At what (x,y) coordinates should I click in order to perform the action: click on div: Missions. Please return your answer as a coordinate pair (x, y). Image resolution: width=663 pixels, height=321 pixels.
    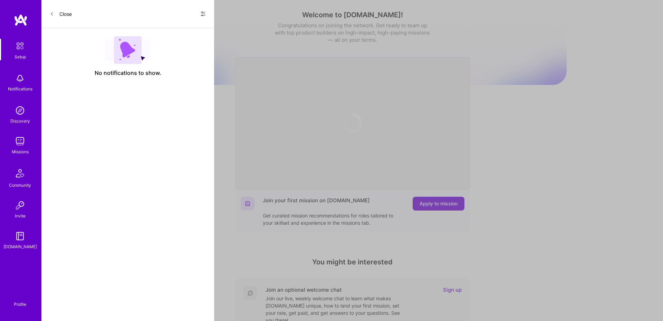
    Looking at the image, I should click on (20, 152).